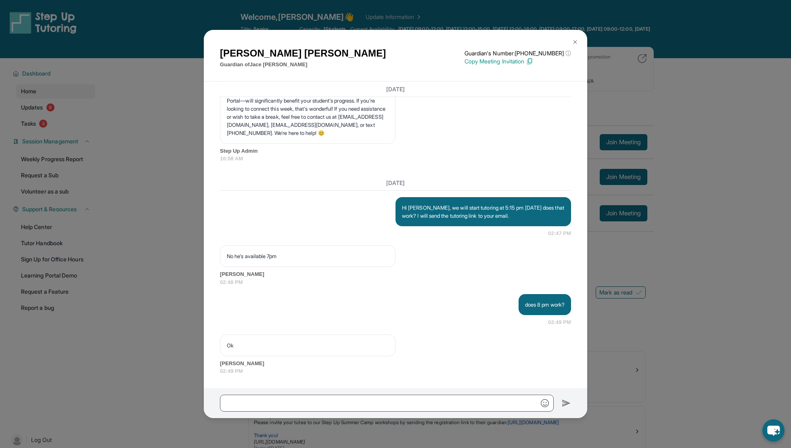  Describe the element at coordinates (396, 282) in the screenshot. I see `span: 02:48 PM` at that location.